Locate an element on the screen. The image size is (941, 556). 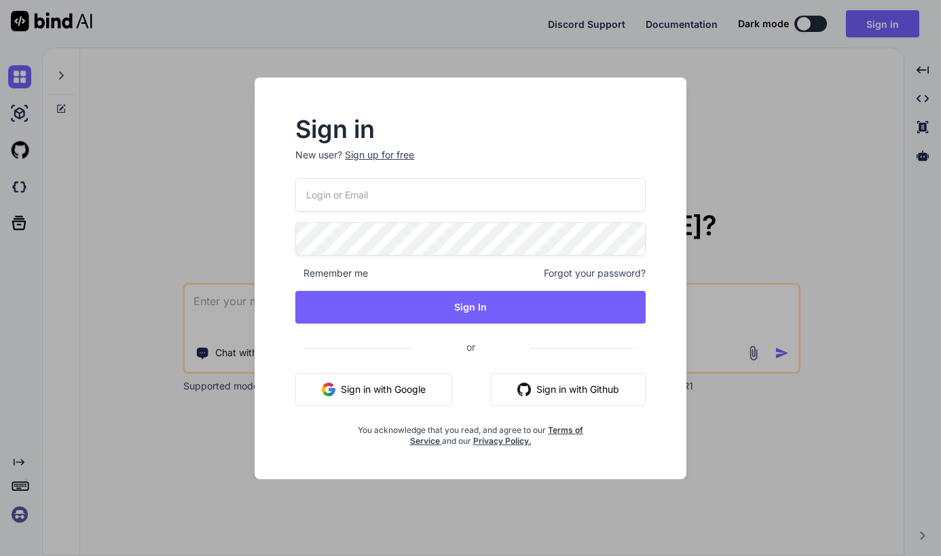
div: Sign up for free is located at coordinates (380, 155).